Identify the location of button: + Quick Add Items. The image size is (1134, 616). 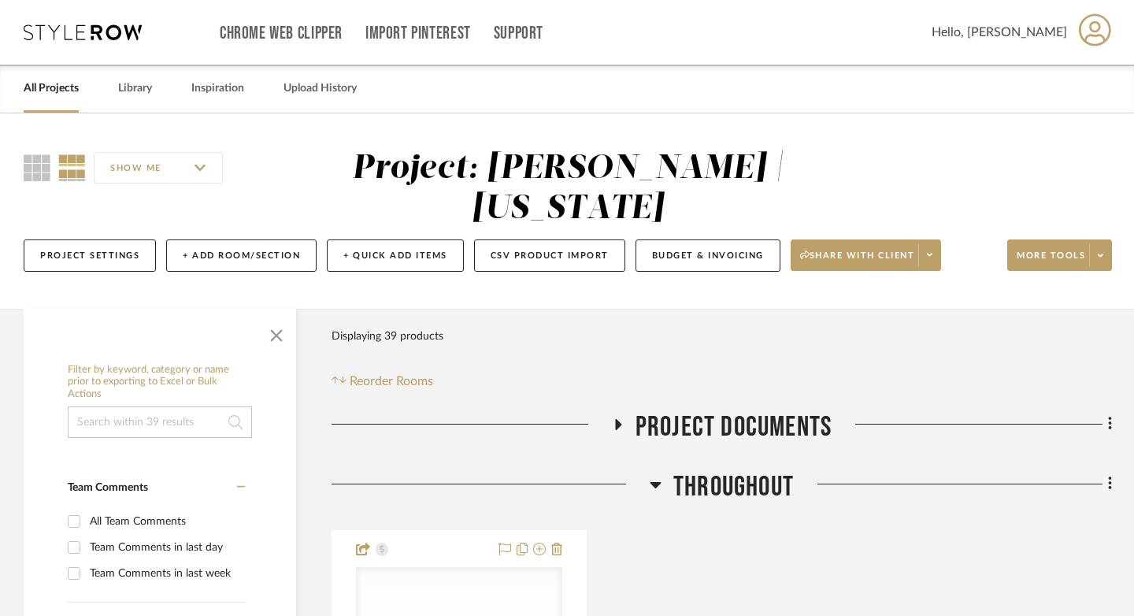
(395, 255).